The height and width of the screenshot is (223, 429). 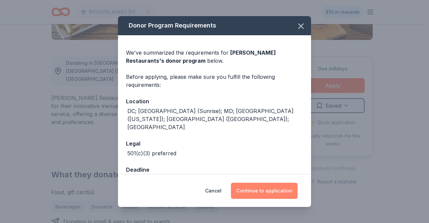 I want to click on div: Legal, so click(x=214, y=143).